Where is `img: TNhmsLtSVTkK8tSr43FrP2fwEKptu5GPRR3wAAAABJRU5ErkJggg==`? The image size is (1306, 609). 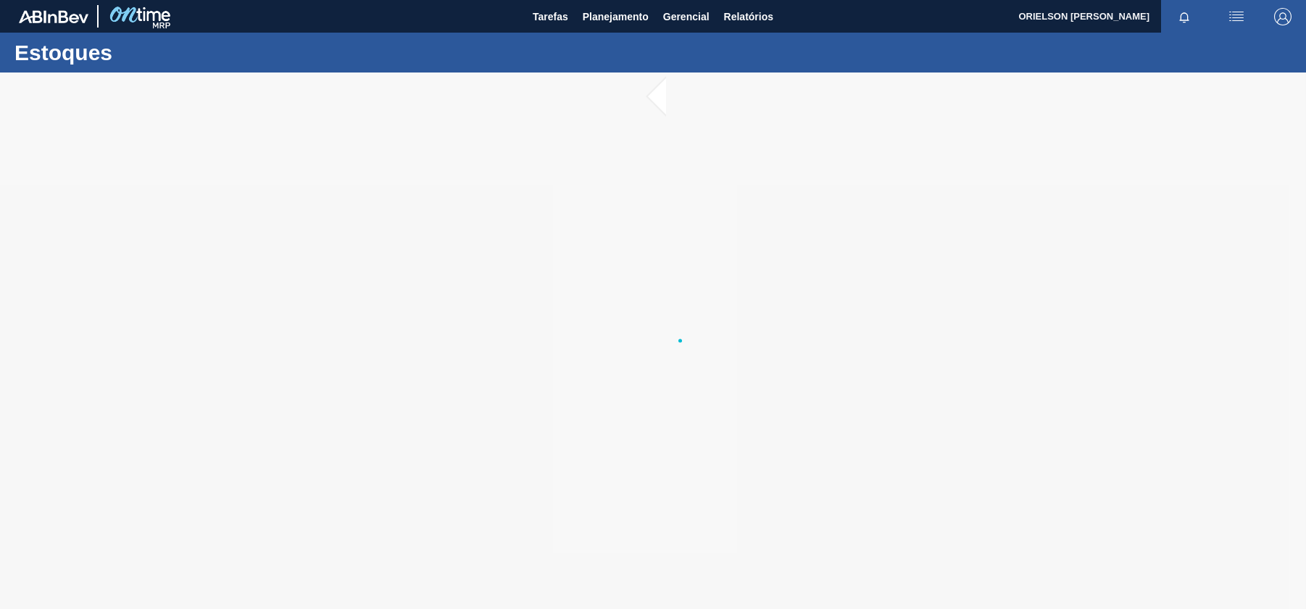 img: TNhmsLtSVTkK8tSr43FrP2fwEKptu5GPRR3wAAAABJRU5ErkJggg== is located at coordinates (54, 17).